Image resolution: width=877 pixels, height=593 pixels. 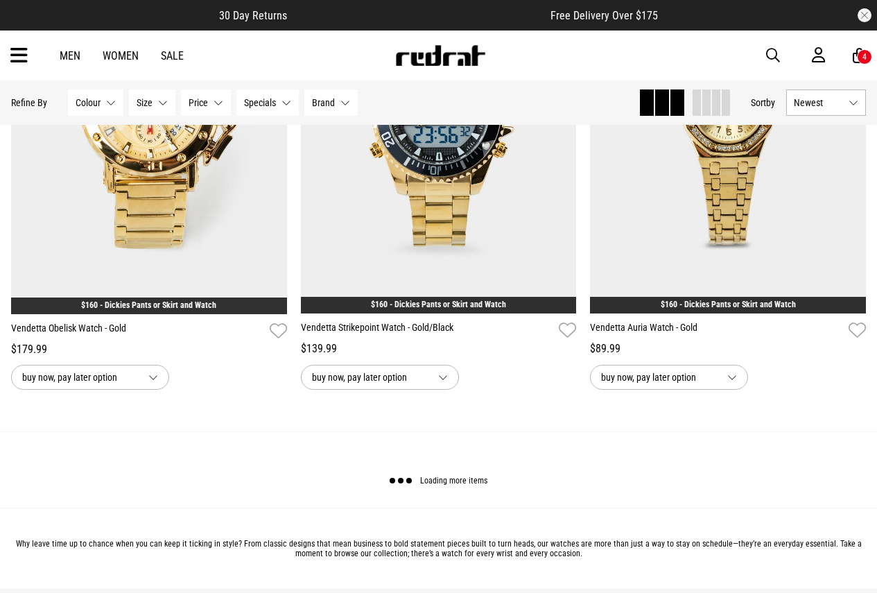 I want to click on span: Price, so click(x=198, y=103).